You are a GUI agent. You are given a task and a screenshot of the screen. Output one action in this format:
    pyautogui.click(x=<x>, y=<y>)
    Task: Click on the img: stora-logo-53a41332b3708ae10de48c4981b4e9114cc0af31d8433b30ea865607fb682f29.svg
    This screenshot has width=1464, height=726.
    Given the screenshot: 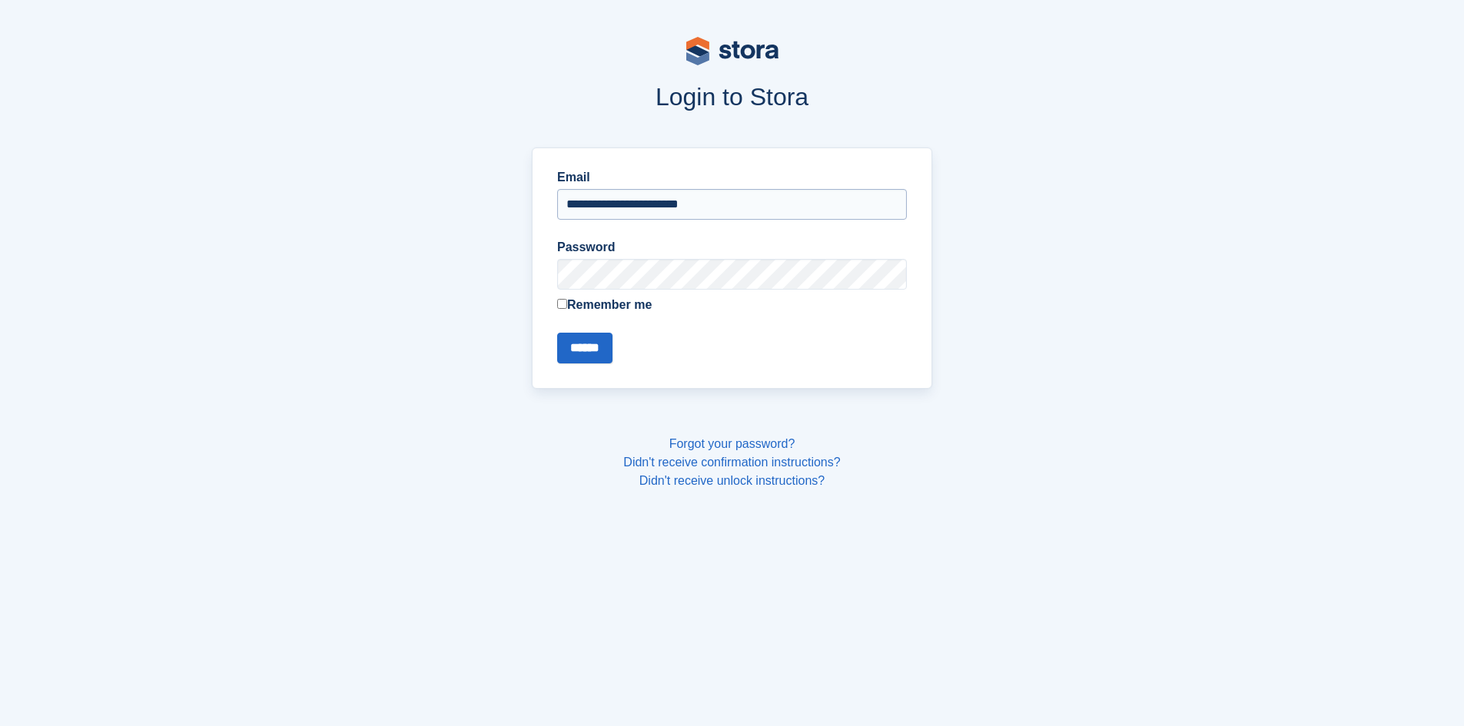 What is the action you would take?
    pyautogui.click(x=732, y=51)
    